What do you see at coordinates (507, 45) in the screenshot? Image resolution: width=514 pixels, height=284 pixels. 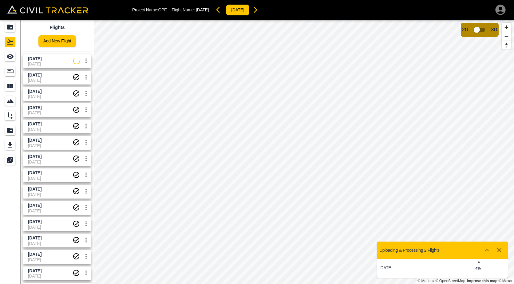 I see `button: Reset bearing to north` at bounding box center [507, 45].